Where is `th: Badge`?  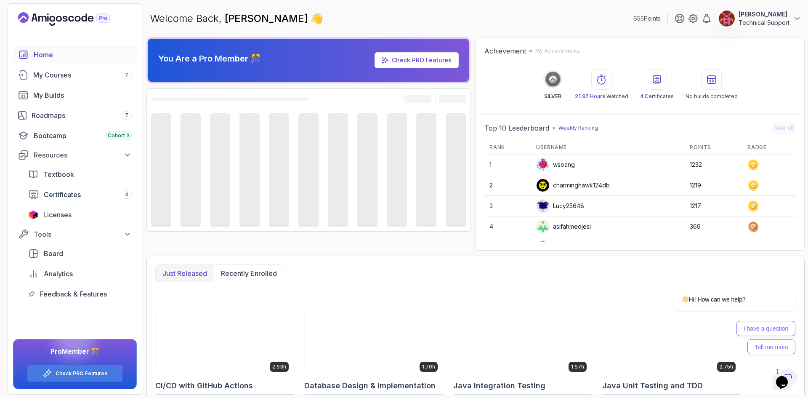 th: Badge is located at coordinates (769, 147).